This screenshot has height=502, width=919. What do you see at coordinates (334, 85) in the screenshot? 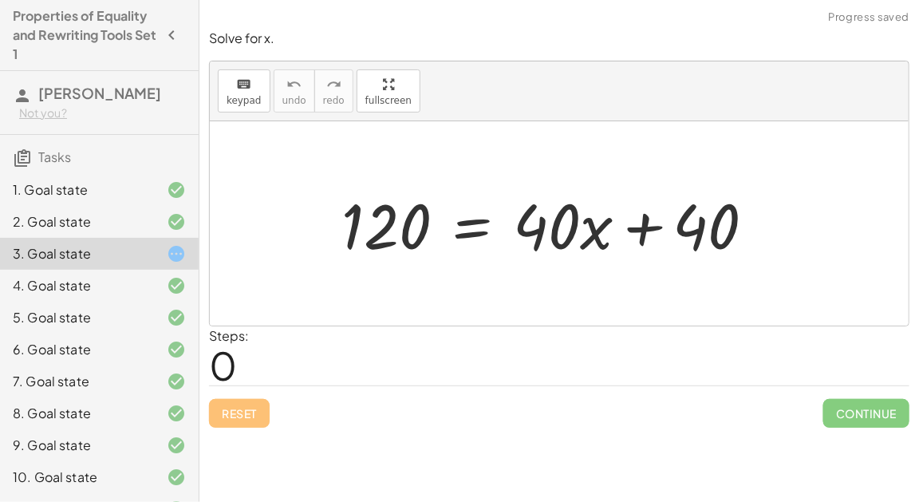
I see `i: redo` at bounding box center [334, 85].